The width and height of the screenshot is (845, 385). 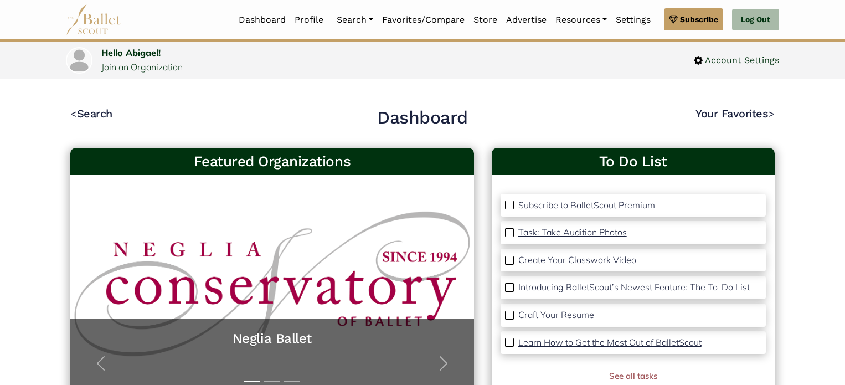 I want to click on a: Subscribe to BalletScout Premium, so click(x=586, y=205).